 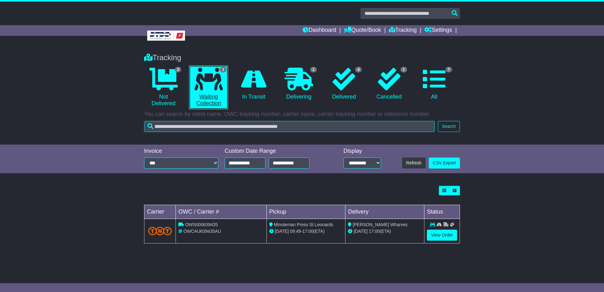 I want to click on a: Dashboard, so click(x=319, y=31).